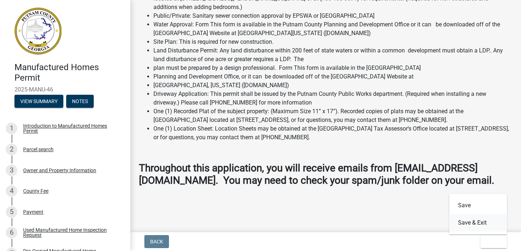 The image size is (521, 251). Describe the element at coordinates (60, 170) in the screenshot. I see `div: Owner and Property Information` at that location.